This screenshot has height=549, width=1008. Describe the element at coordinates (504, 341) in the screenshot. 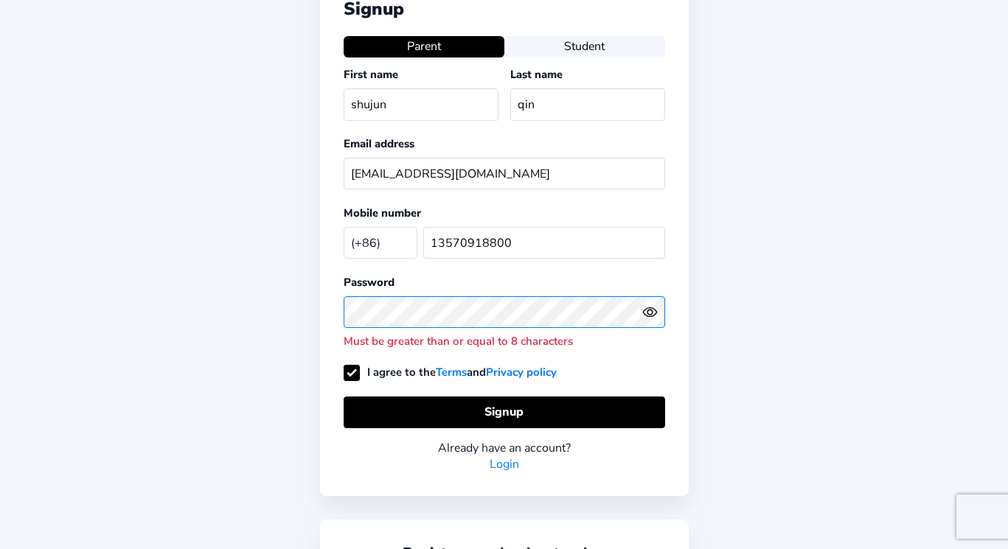

I see `div: Must be greater than or equal to 8 characters` at that location.